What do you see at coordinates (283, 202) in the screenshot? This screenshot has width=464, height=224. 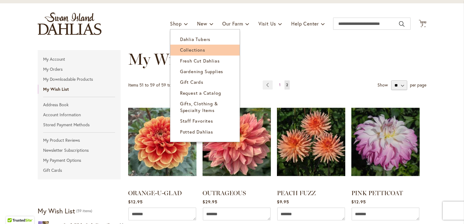 I see `span: $9.95` at bounding box center [283, 202].